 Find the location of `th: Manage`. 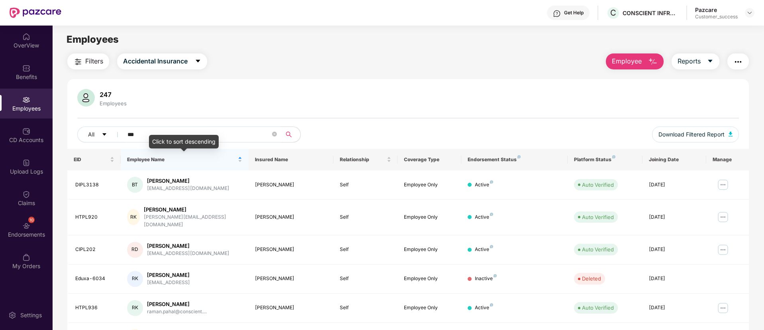

th: Manage is located at coordinates (728, 159).